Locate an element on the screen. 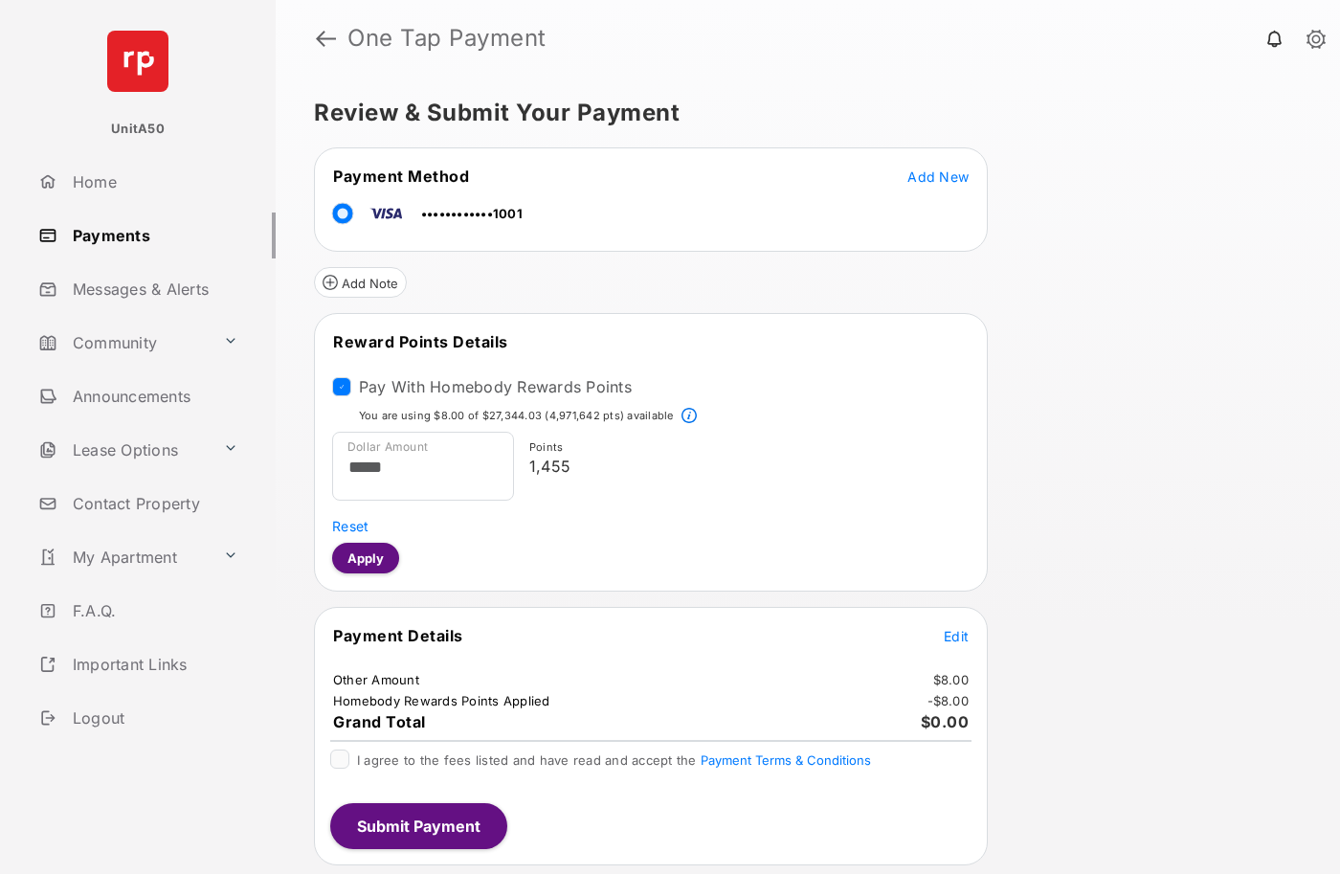 This screenshot has width=1340, height=874. a: Community is located at coordinates (123, 343).